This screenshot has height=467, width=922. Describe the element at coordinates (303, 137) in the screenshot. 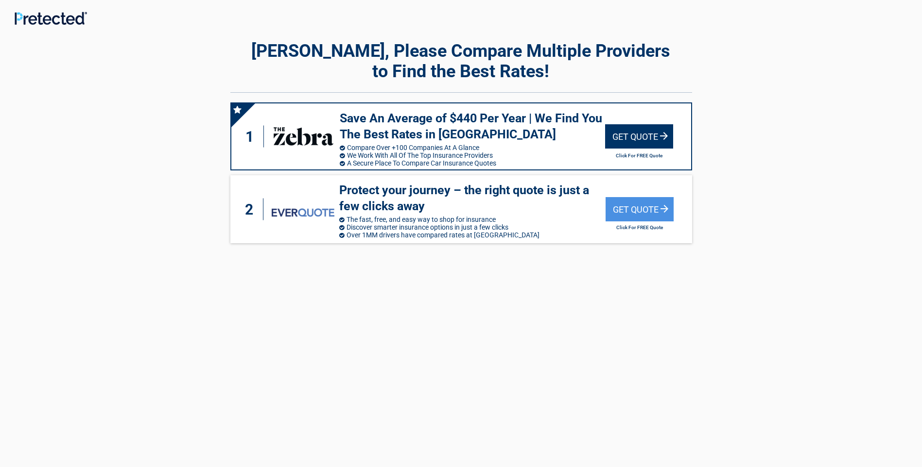

I see `img: thezebra's logo` at that location.